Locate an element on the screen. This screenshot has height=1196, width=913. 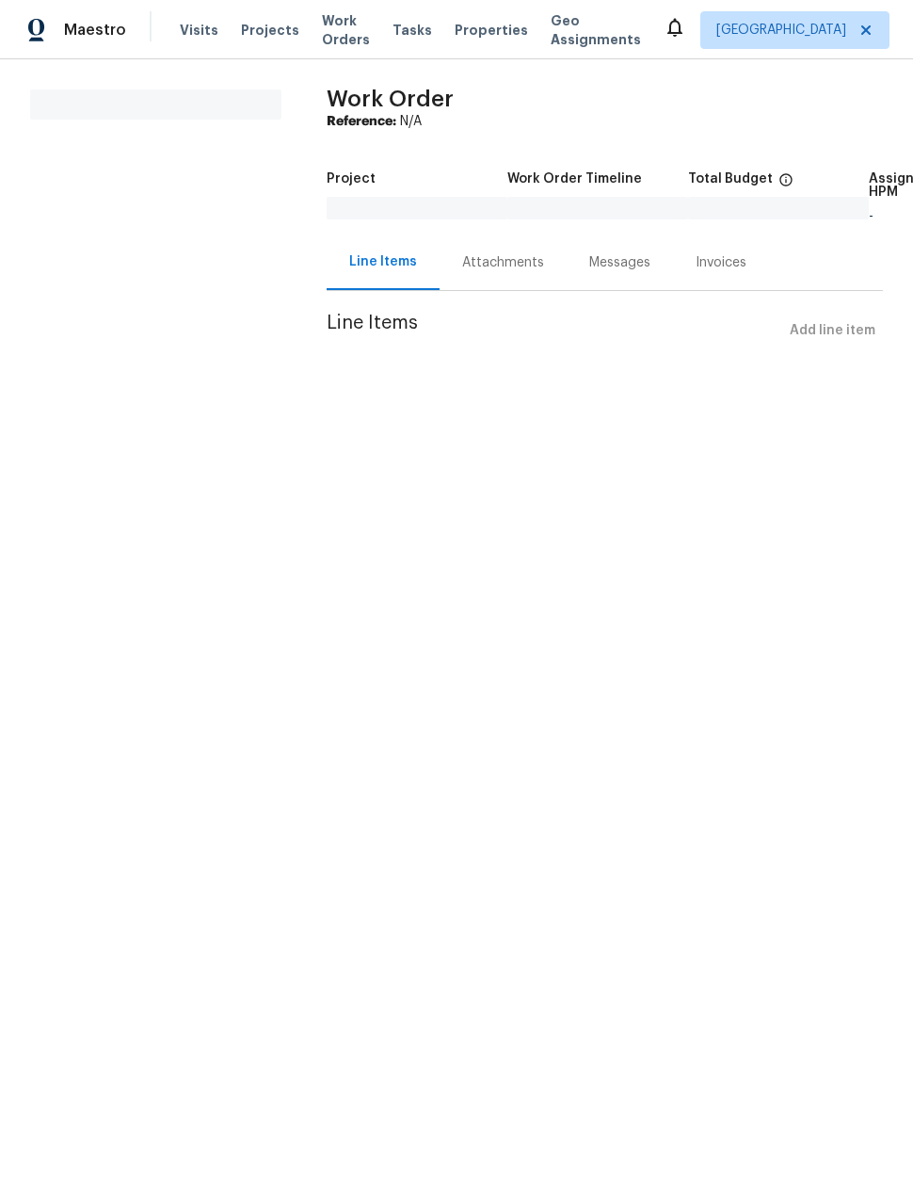
h5: Total Budget is located at coordinates (731, 179).